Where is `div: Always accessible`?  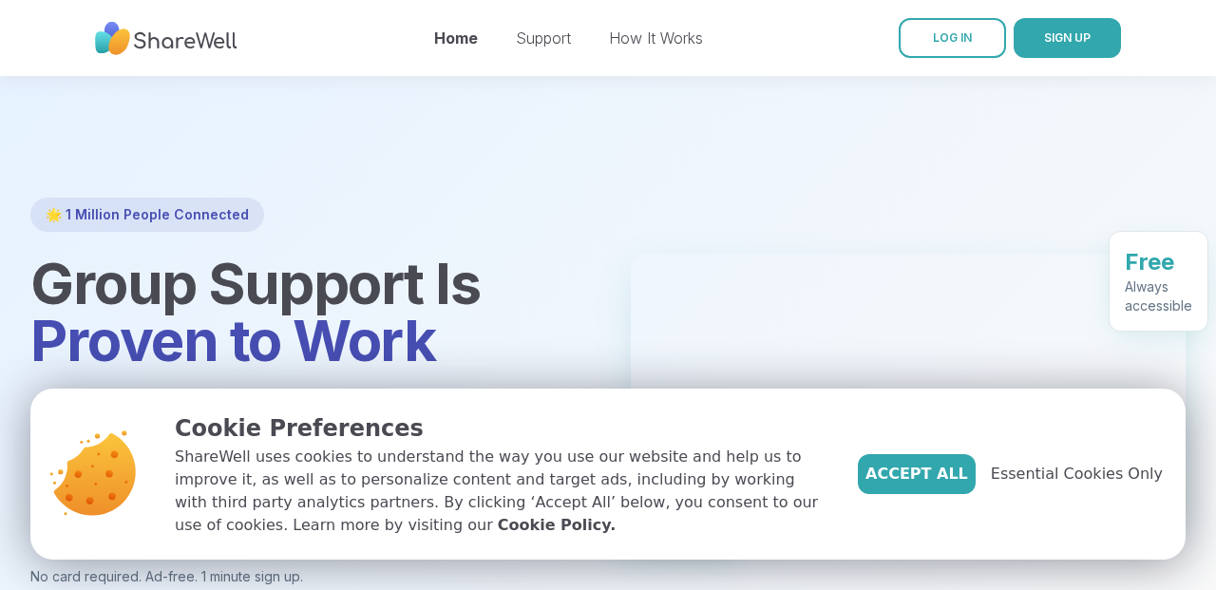 div: Always accessible is located at coordinates (1158, 296).